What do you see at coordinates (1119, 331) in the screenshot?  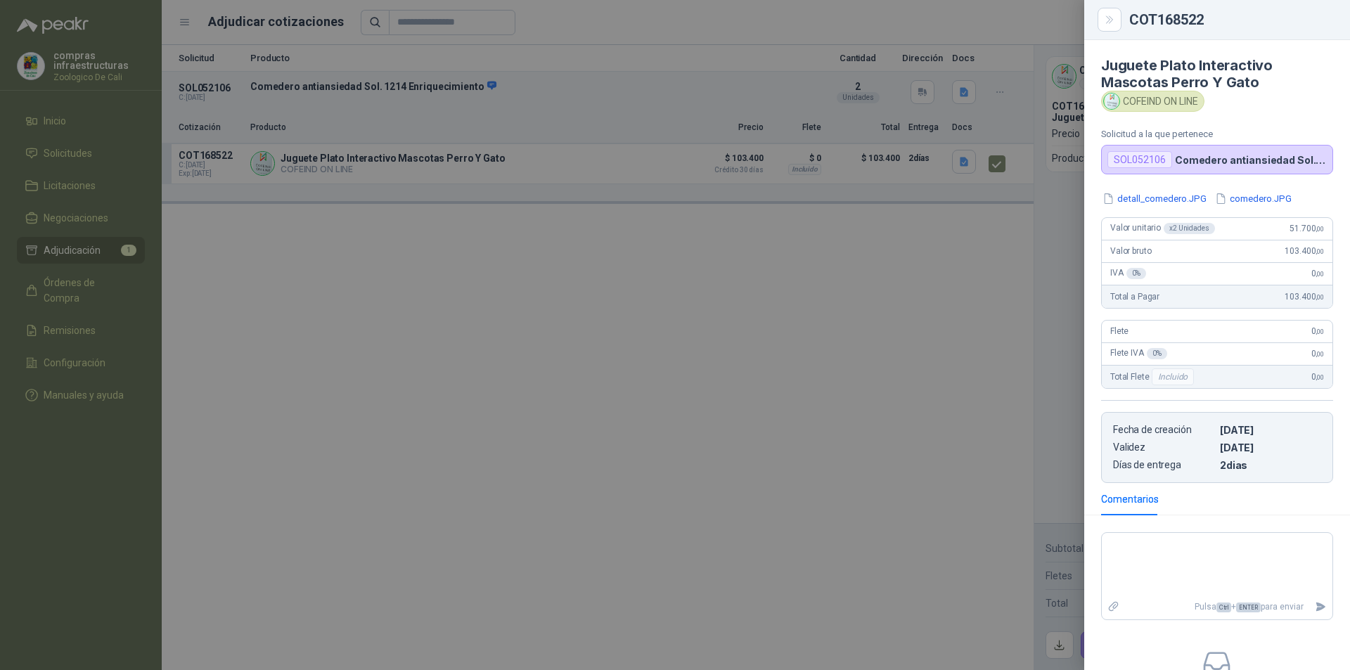 I see `span: Flete` at bounding box center [1119, 331].